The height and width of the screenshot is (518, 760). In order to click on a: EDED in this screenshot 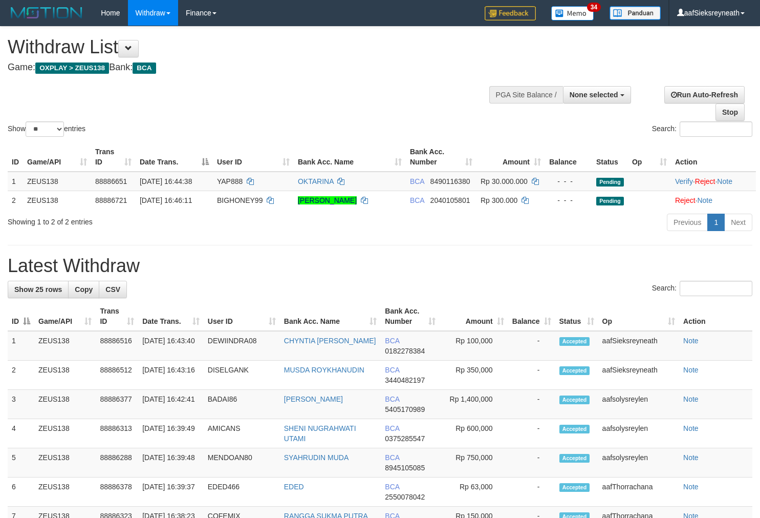, I will do `click(294, 486)`.